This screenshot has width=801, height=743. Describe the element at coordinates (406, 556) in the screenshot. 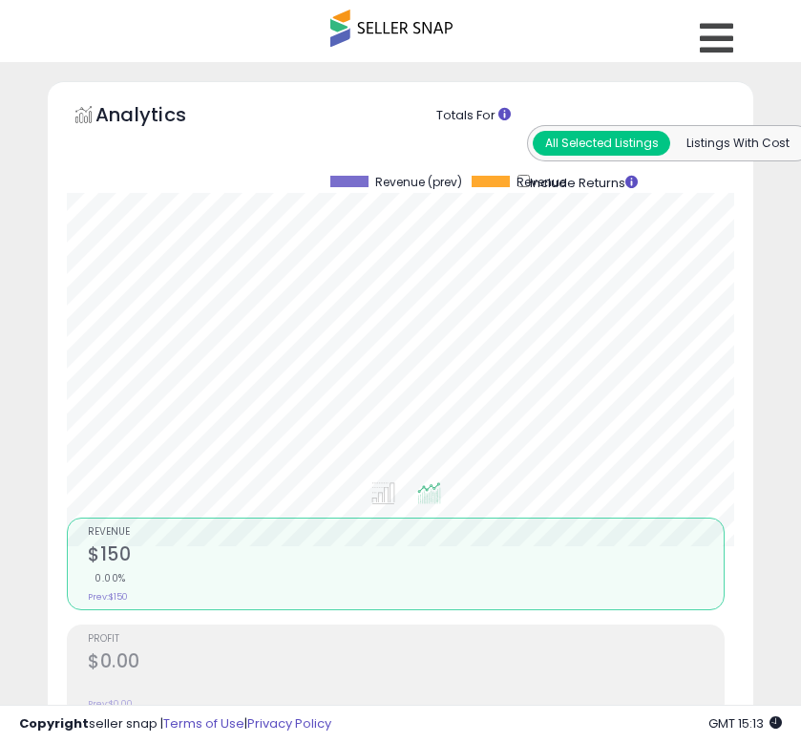

I see `h2: $150` at that location.